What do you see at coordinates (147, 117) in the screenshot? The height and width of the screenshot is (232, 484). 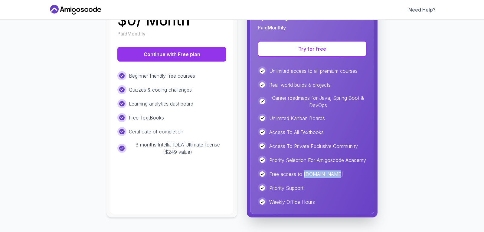 I see `p: Free TextBooks` at bounding box center [147, 117].